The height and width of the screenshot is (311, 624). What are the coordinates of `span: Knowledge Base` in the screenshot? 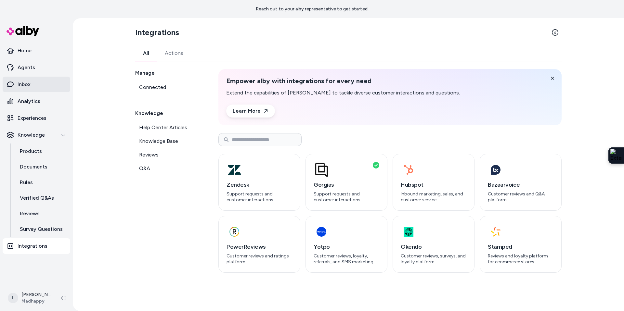 It's located at (159, 141).